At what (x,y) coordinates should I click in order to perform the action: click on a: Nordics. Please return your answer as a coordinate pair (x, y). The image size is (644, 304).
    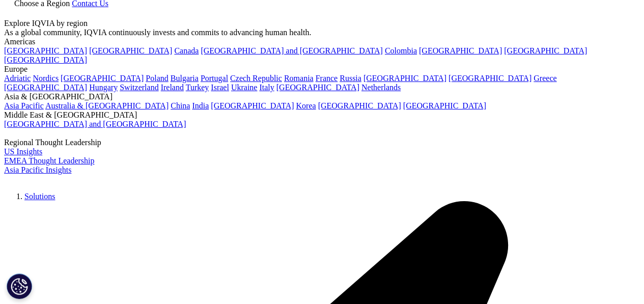
    Looking at the image, I should click on (45, 78).